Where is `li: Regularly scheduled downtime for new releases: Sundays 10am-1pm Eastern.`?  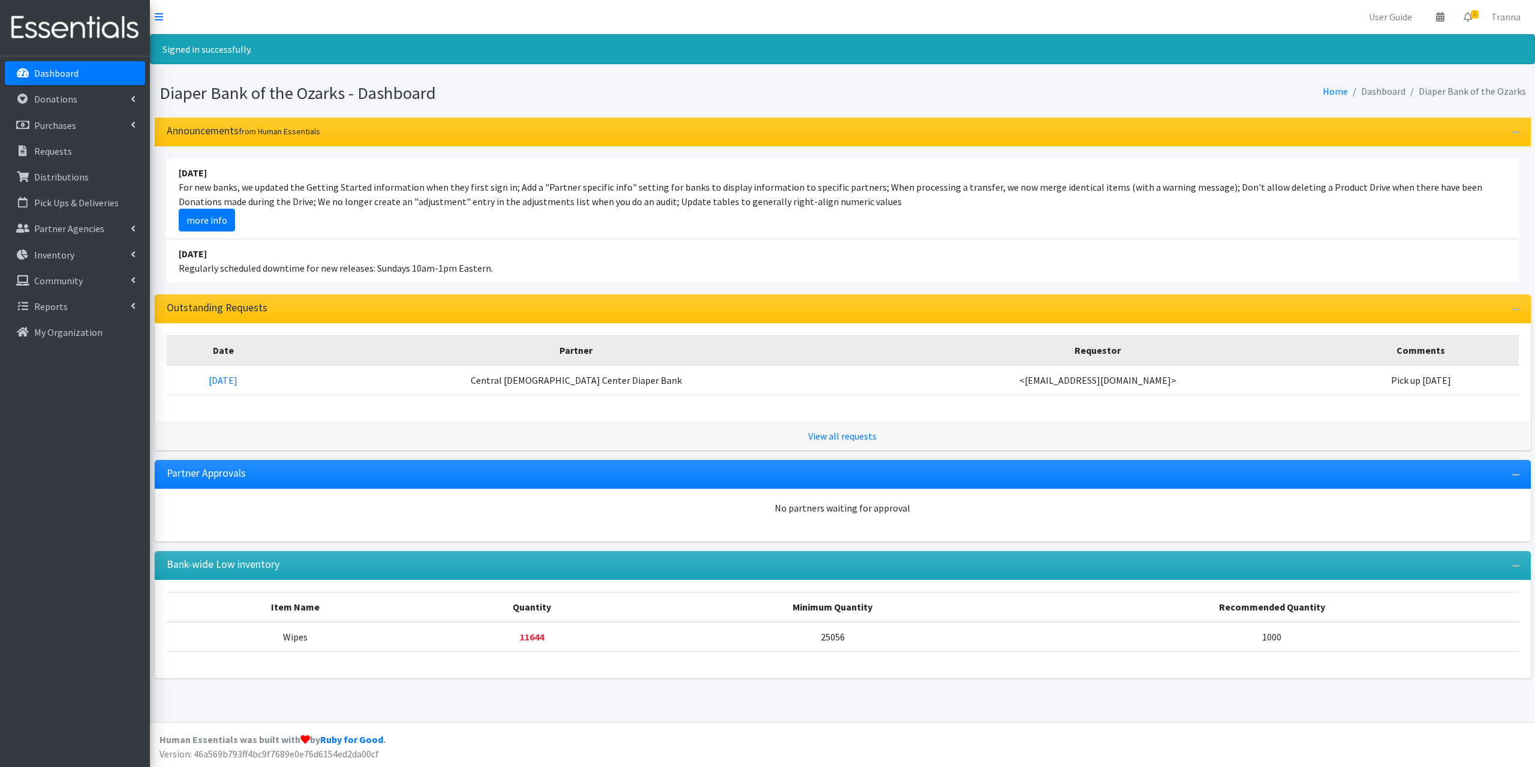 li: Regularly scheduled downtime for new releases: Sundays 10am-1pm Eastern. is located at coordinates (843, 261).